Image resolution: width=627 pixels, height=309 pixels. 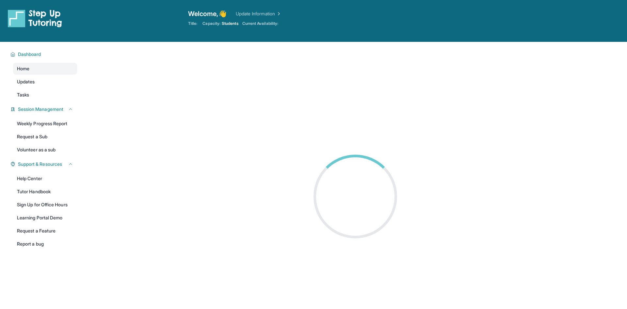 I want to click on a: Request a Sub, so click(x=45, y=137).